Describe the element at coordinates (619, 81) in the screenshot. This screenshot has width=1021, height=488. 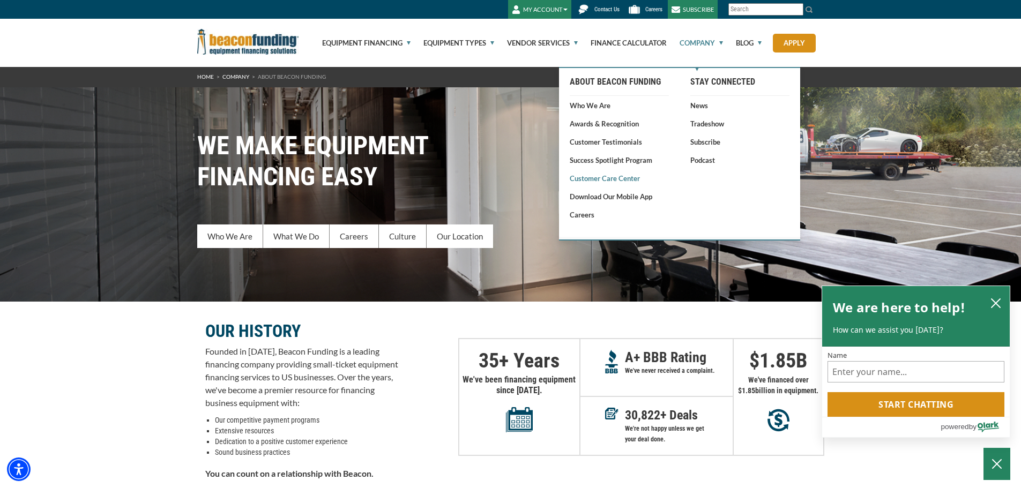
I see `a: About Beacon Funding` at that location.